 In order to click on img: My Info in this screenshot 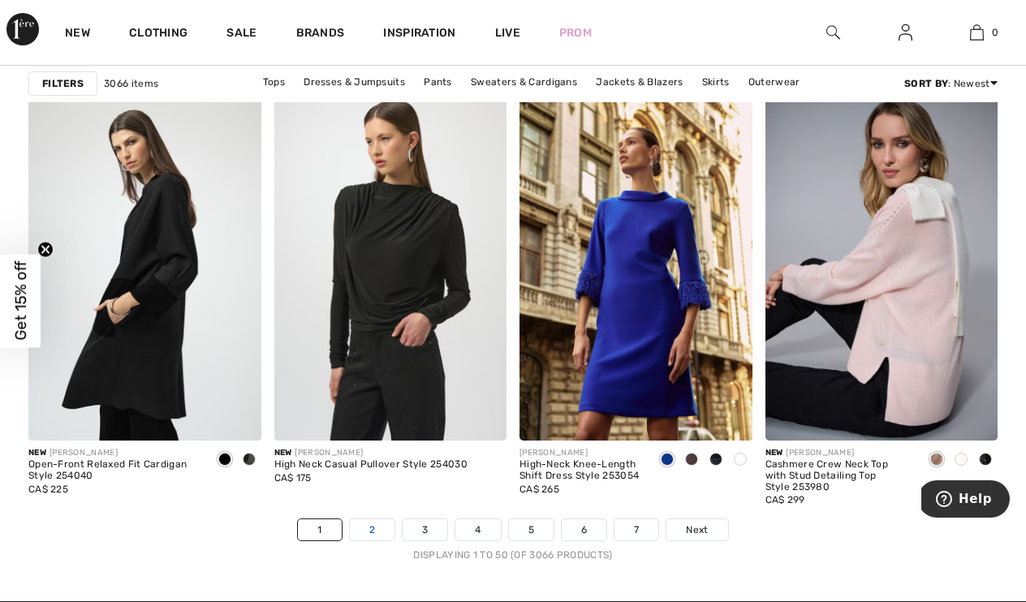, I will do `click(905, 32)`.